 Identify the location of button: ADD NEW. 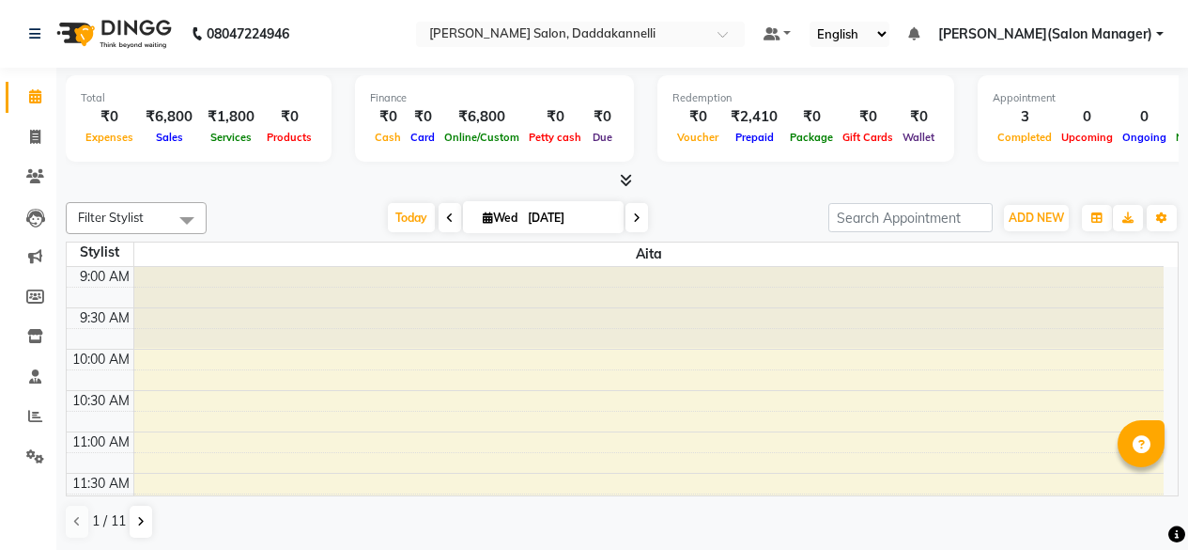
(1036, 218).